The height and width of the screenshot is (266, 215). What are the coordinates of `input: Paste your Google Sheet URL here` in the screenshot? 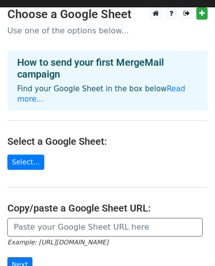 It's located at (105, 227).